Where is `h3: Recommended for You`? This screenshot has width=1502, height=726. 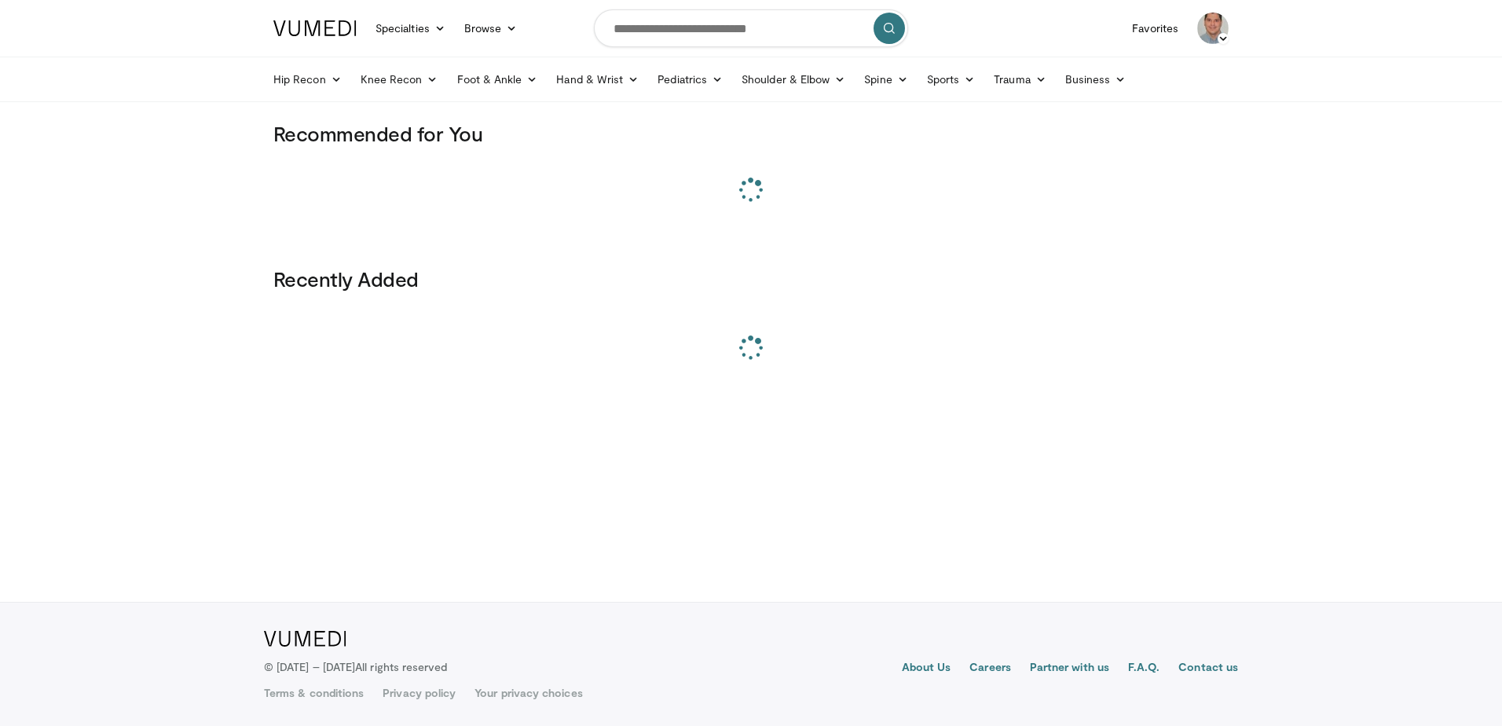 h3: Recommended for You is located at coordinates (751, 134).